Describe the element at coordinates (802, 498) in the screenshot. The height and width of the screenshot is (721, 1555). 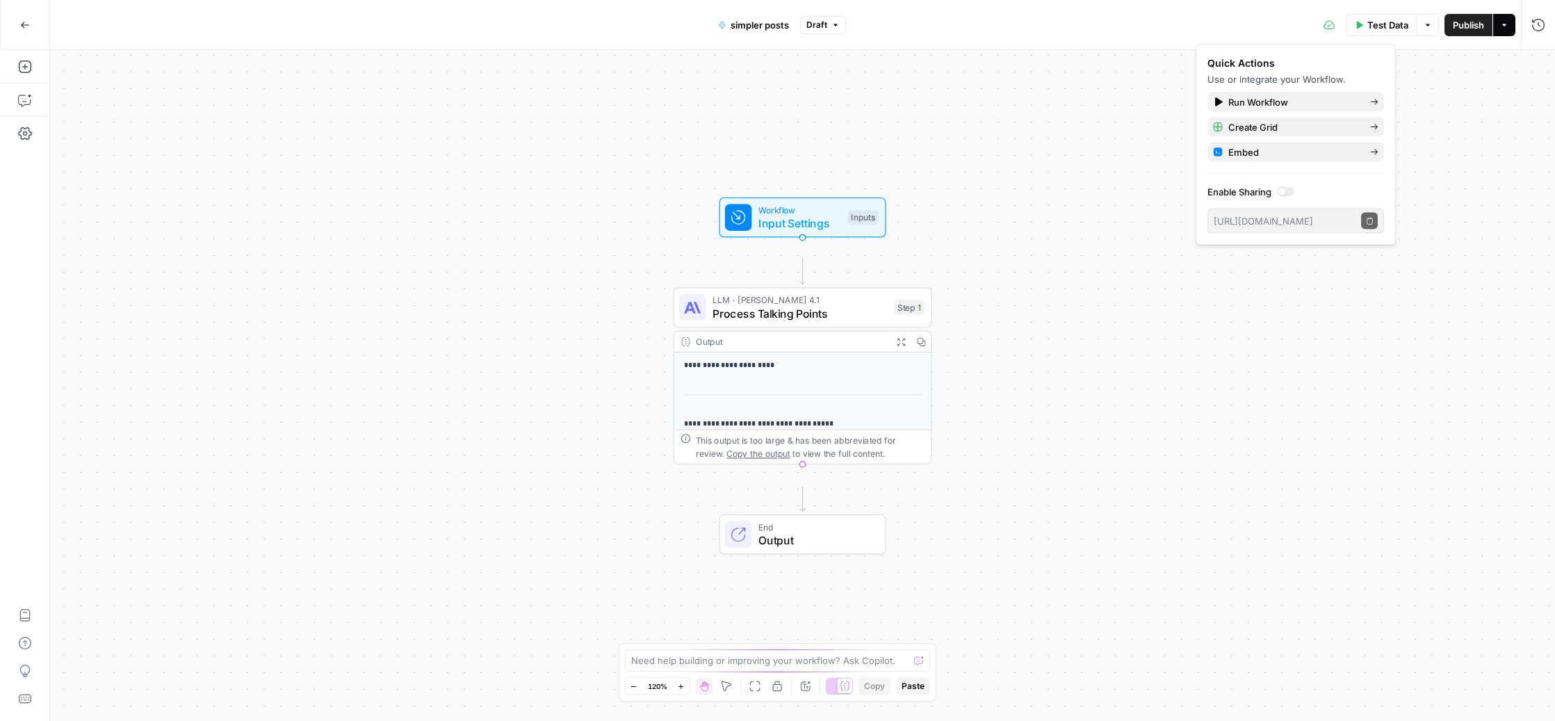
I see `g: Edge from step_1 to end` at that location.